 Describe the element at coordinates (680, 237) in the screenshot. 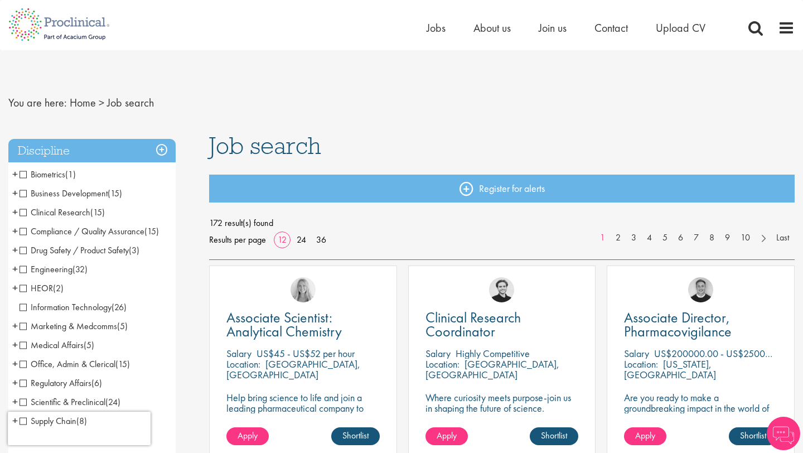

I see `a: 6` at that location.